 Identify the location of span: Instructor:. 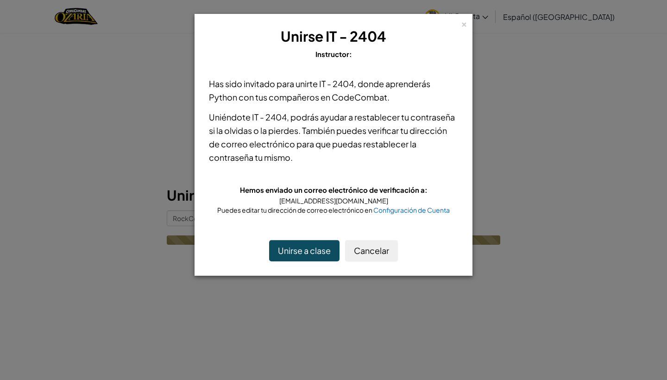
(333, 54).